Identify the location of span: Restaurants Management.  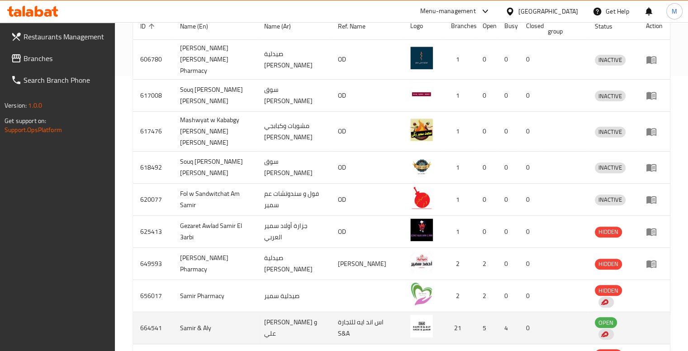
(66, 37).